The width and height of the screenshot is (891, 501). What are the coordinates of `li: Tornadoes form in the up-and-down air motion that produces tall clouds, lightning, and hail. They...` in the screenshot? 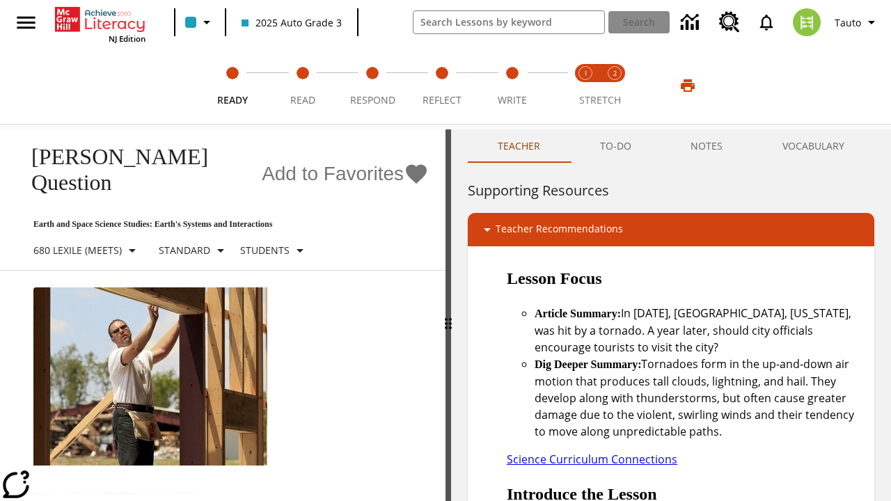 It's located at (699, 397).